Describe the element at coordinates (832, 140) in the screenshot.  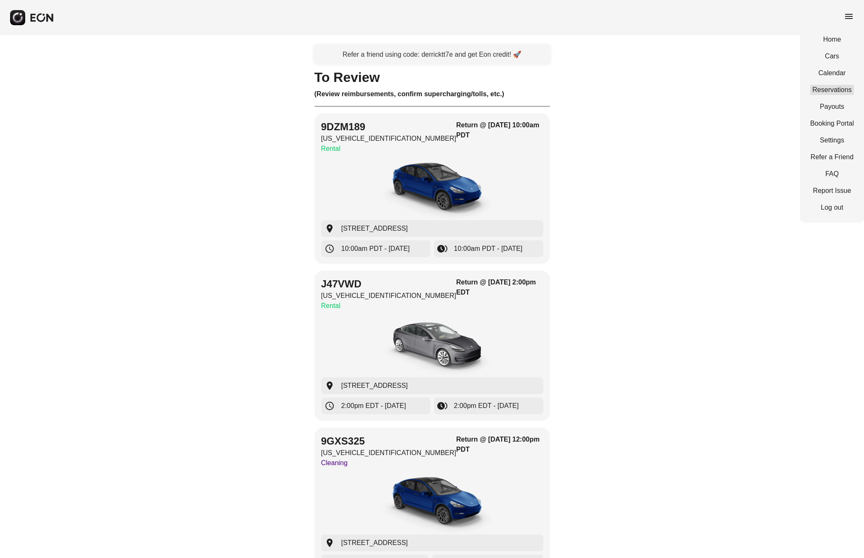
I see `a: Settings` at that location.